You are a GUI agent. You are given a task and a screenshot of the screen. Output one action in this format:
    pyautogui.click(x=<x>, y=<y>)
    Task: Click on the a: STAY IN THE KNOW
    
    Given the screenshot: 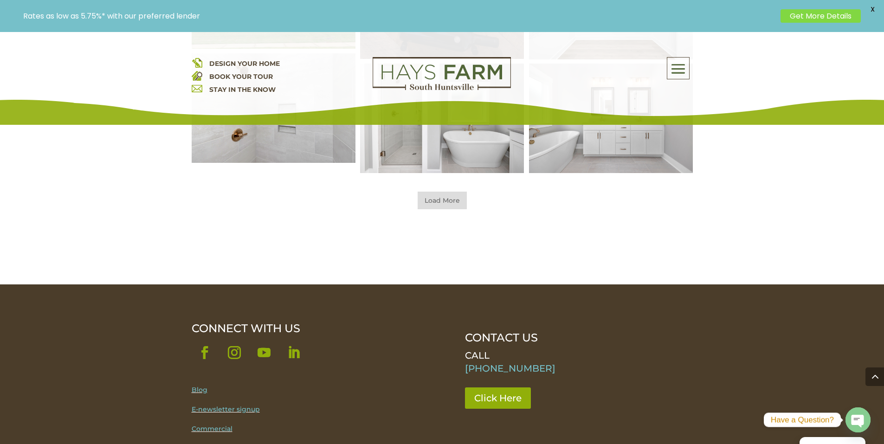 What is the action you would take?
    pyautogui.click(x=242, y=90)
    